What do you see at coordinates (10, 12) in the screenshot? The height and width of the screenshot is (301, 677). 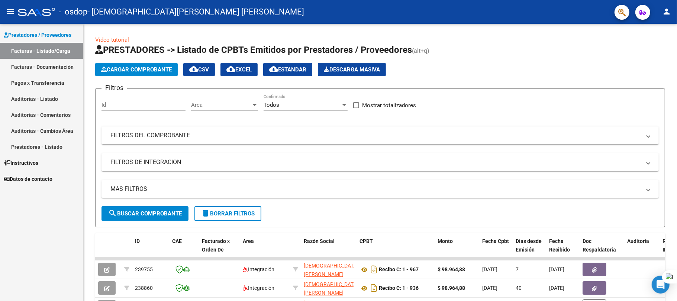 I see `mat-icon: menu` at bounding box center [10, 12].